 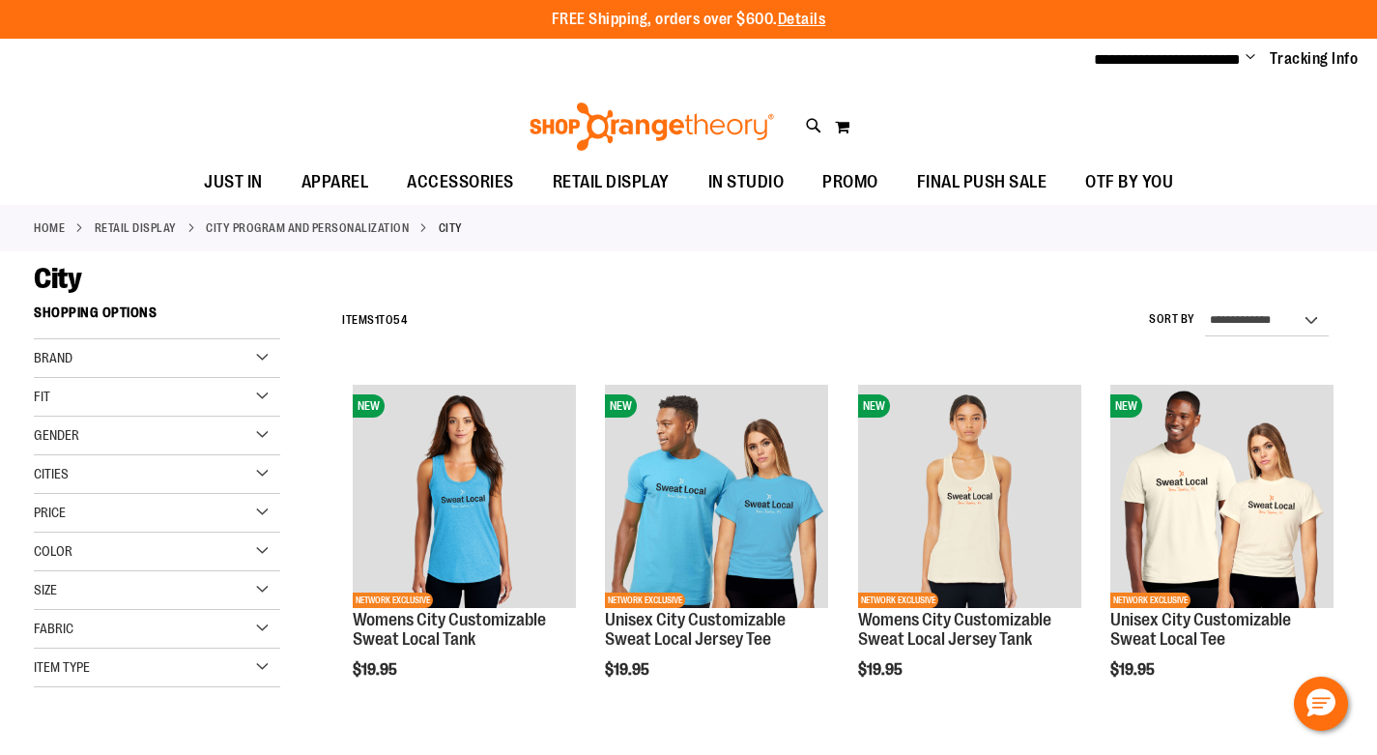 What do you see at coordinates (233, 182) in the screenshot?
I see `span: JUST IN` at bounding box center [233, 182].